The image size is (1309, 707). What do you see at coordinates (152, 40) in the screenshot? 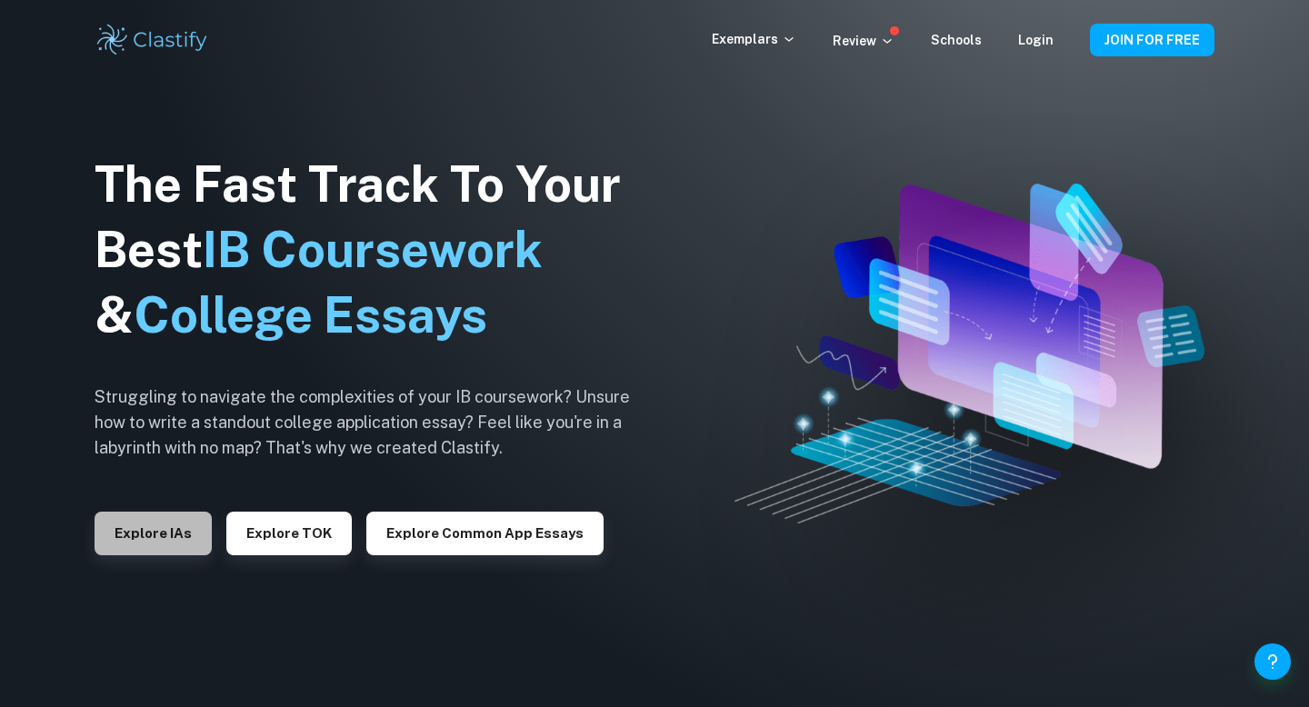
I see `img: Clastify logo` at bounding box center [152, 40].